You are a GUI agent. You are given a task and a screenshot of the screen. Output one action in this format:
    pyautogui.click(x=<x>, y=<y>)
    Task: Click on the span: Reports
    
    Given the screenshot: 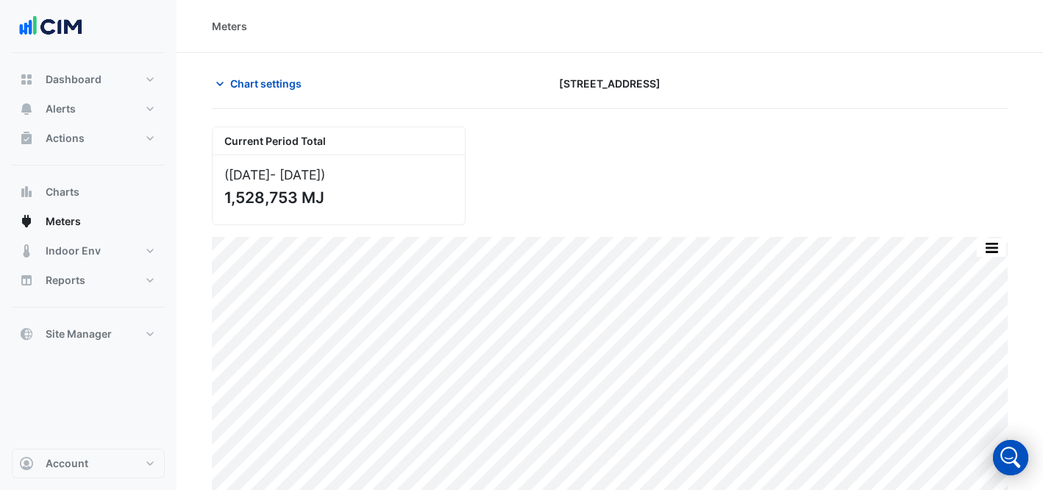 What is the action you would take?
    pyautogui.click(x=65, y=280)
    